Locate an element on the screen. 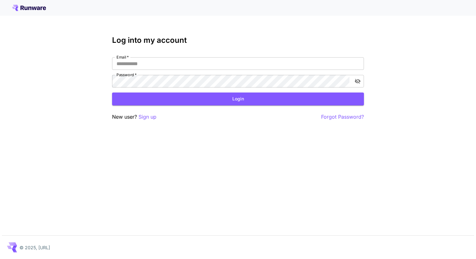 The width and height of the screenshot is (476, 259). button: Login is located at coordinates (238, 99).